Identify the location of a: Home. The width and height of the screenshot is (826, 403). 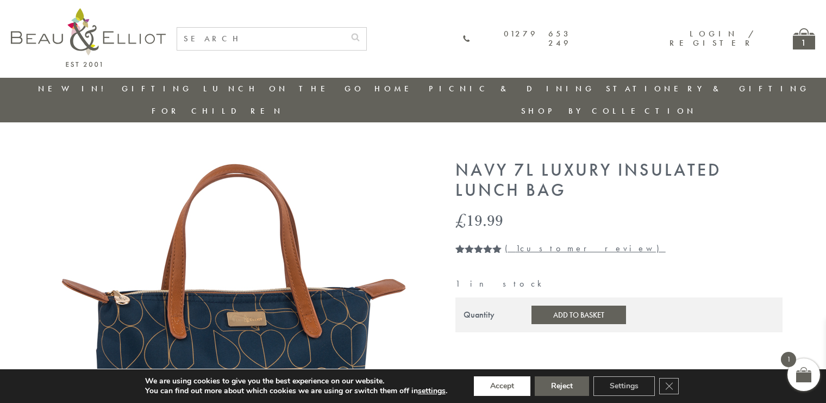
(396, 89).